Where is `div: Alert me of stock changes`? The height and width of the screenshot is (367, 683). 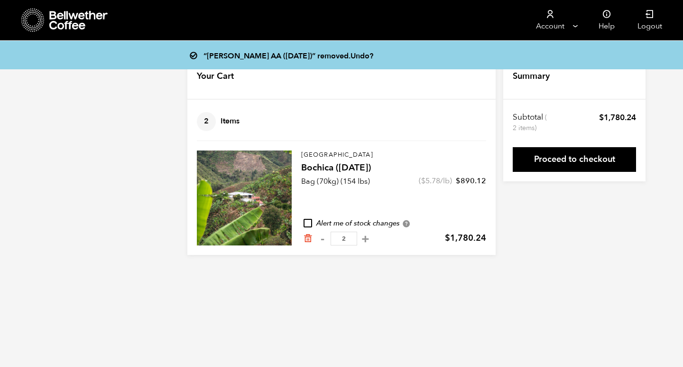
div: Alert me of stock changes is located at coordinates (394, 223).